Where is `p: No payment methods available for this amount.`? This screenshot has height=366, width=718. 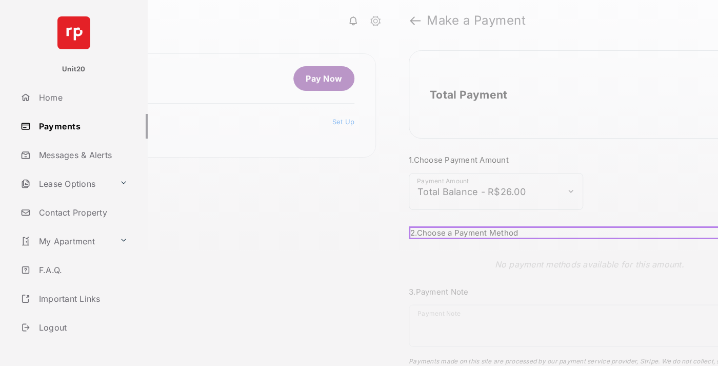
p: No payment methods available for this amount. is located at coordinates (590, 264).